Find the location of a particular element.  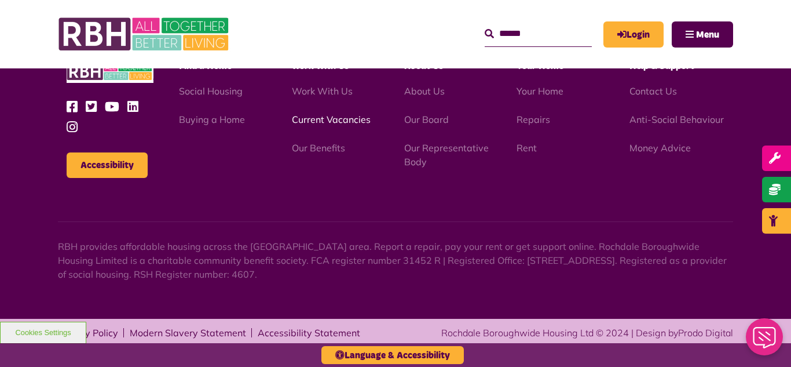

a: Work With Us is located at coordinates (322, 91).